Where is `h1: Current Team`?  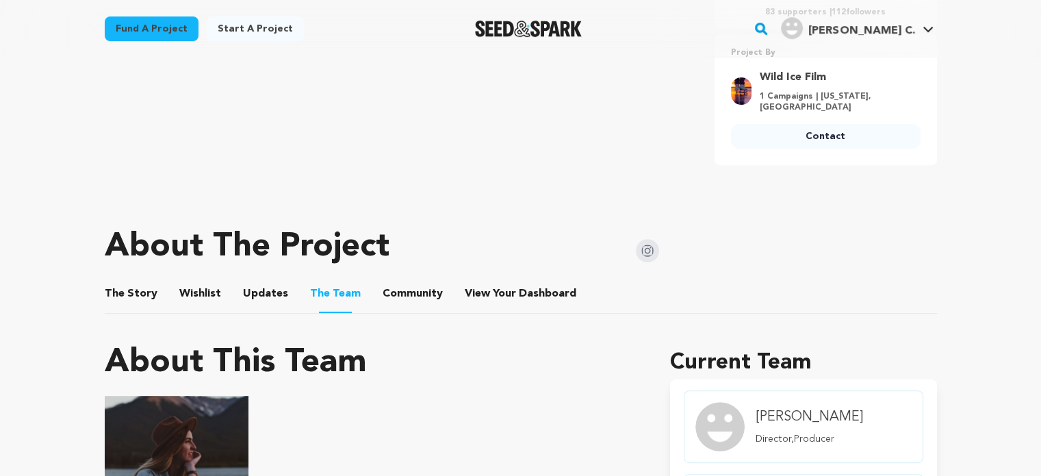
h1: Current Team is located at coordinates (803, 363).